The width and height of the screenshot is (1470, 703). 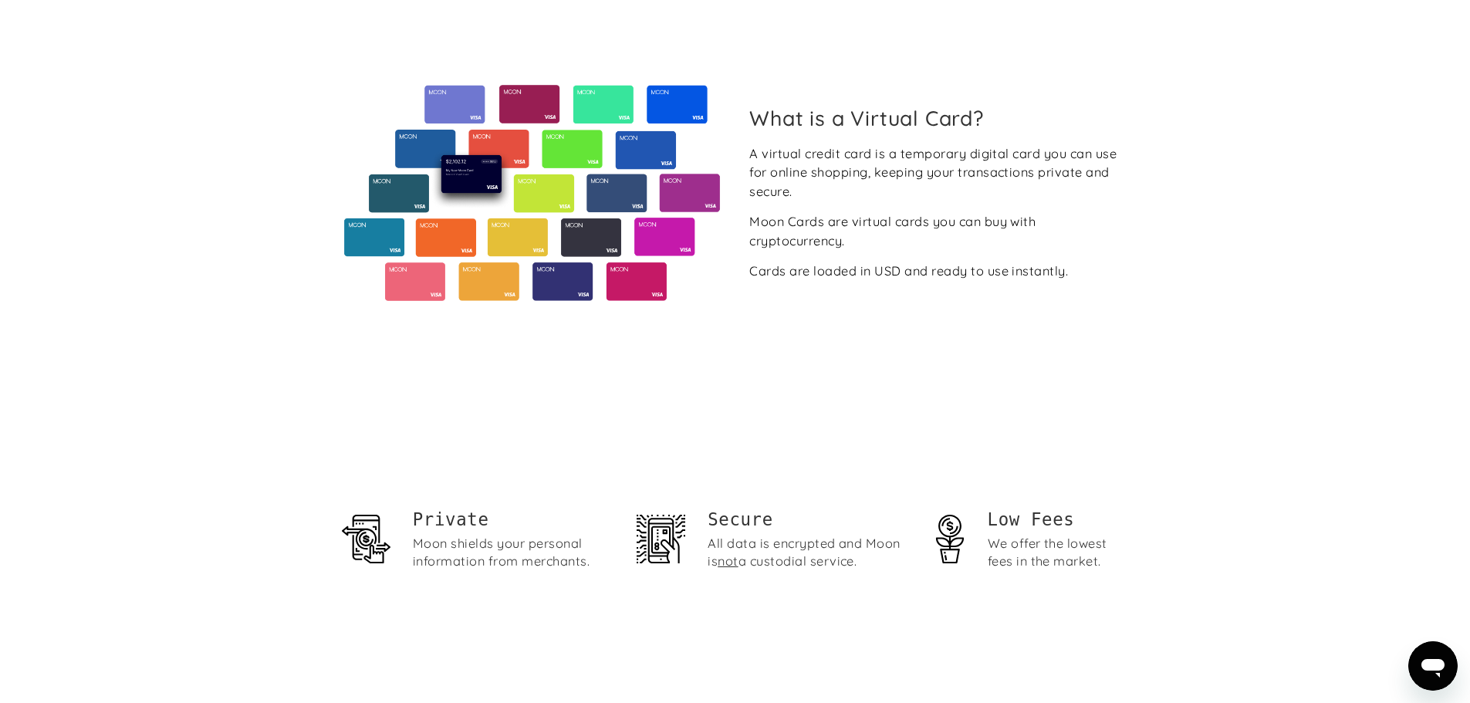 I want to click on h1: Low Fees, so click(x=1058, y=519).